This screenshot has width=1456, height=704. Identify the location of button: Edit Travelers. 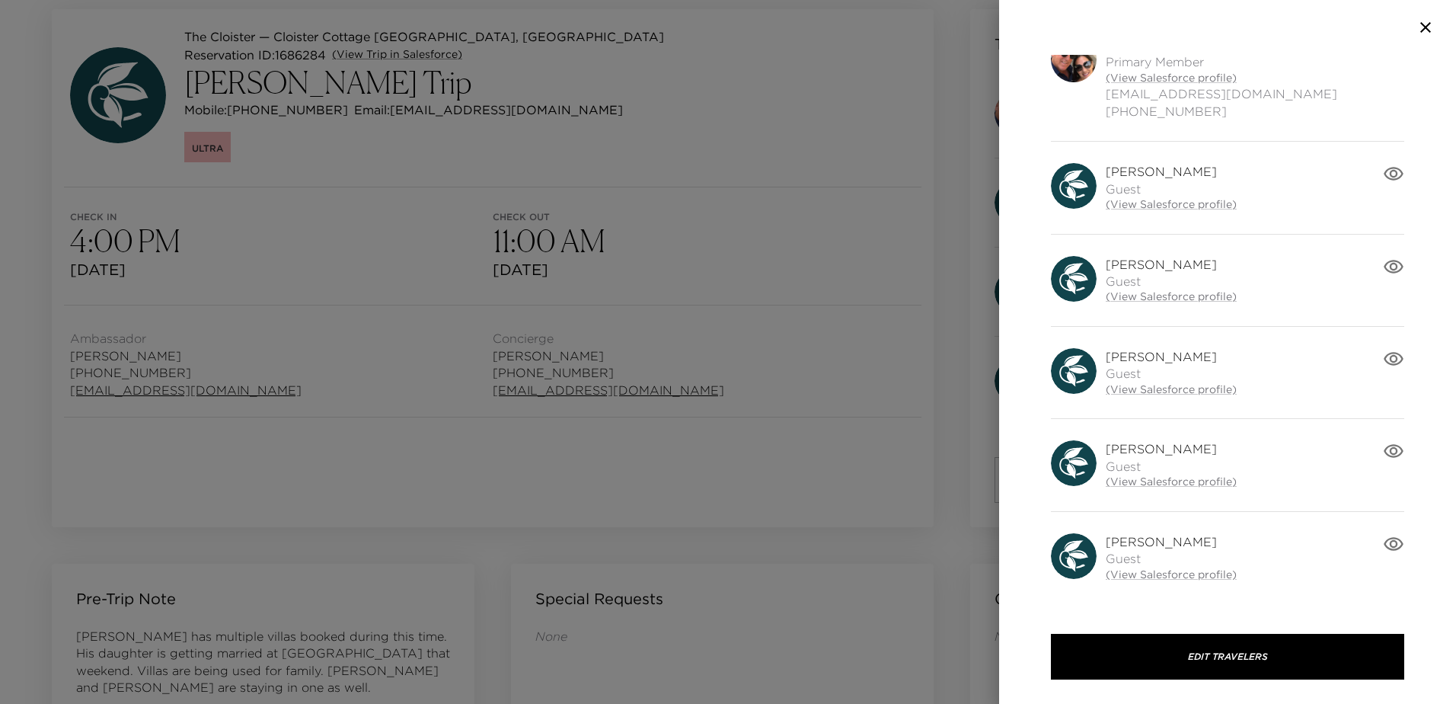
(1227, 656).